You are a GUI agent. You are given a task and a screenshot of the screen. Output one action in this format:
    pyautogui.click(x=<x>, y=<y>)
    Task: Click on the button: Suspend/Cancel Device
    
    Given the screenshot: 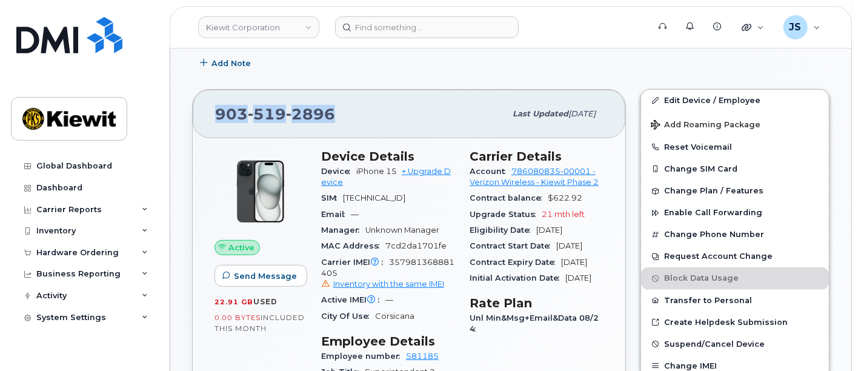 What is the action you would take?
    pyautogui.click(x=735, y=344)
    